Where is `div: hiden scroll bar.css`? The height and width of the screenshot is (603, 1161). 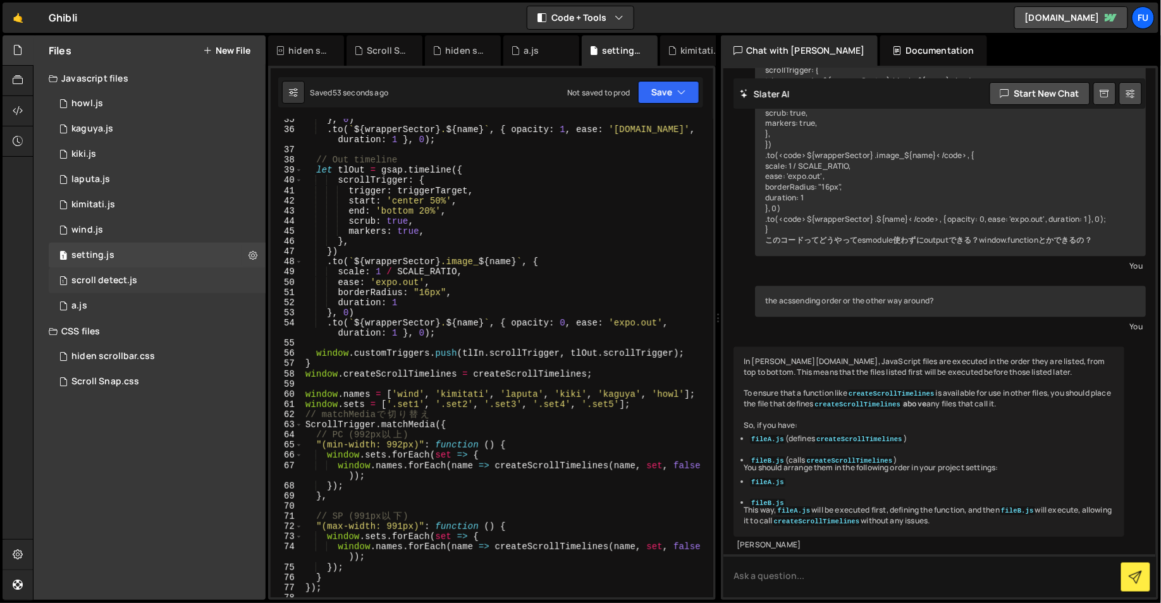
div: hiden scroll bar.css is located at coordinates (309, 51).